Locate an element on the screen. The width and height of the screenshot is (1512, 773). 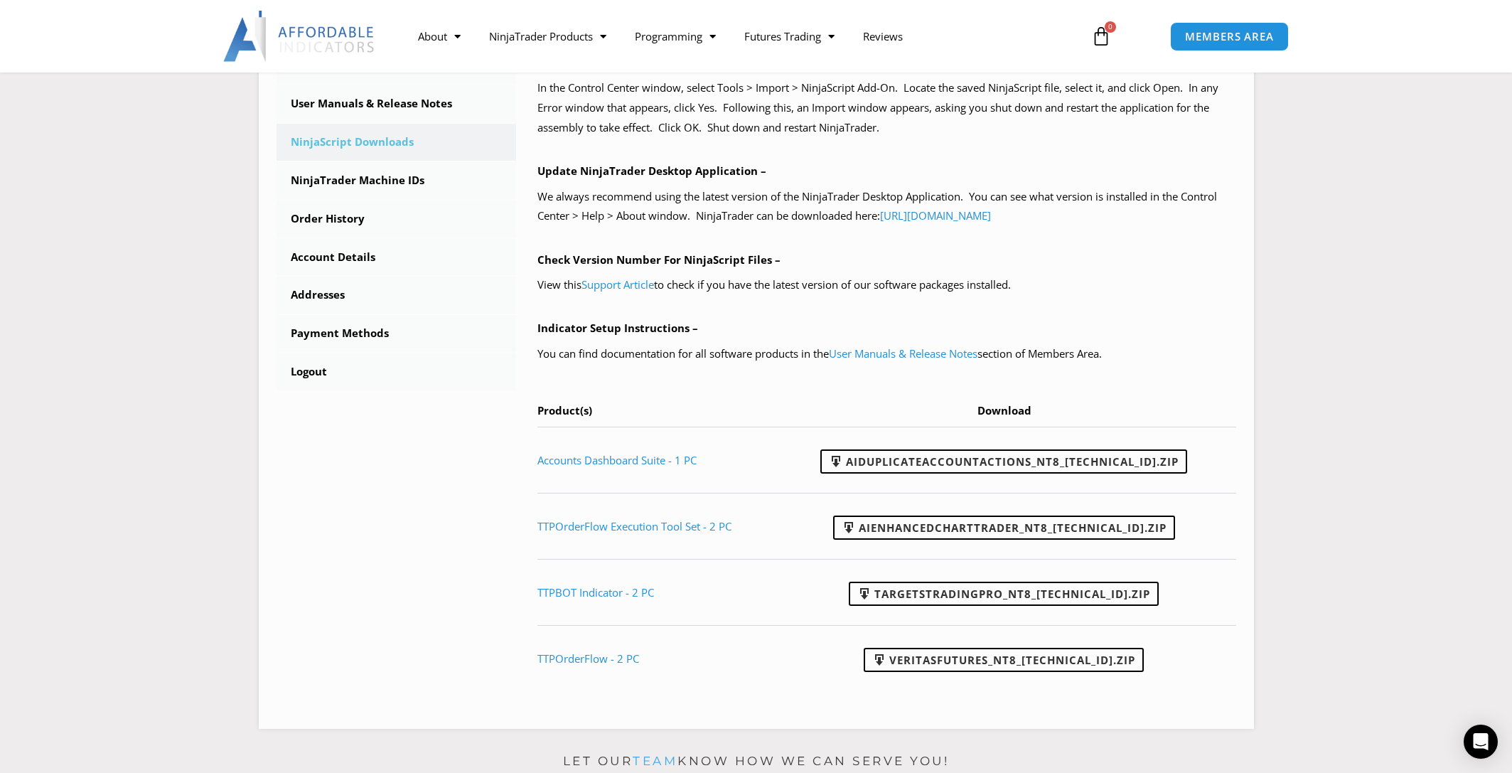
a: Logout is located at coordinates (397, 372).